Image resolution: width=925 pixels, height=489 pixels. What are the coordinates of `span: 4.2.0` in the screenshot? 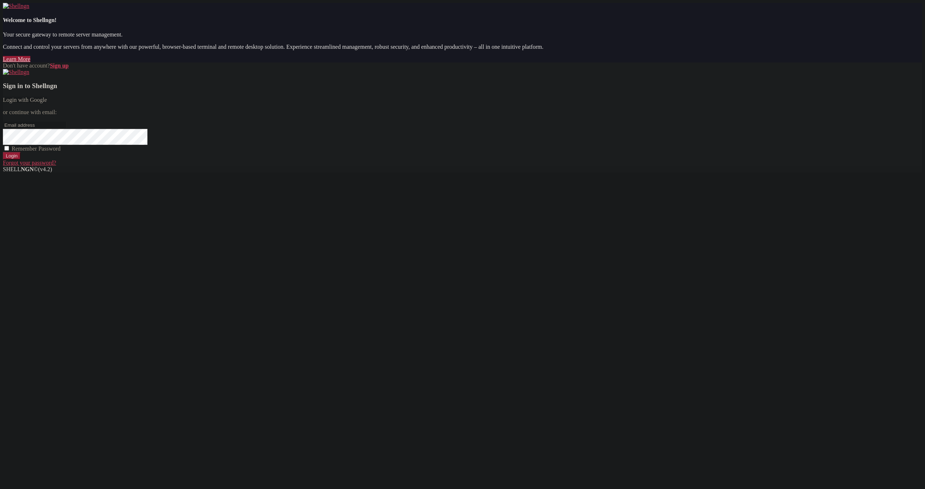 It's located at (45, 169).